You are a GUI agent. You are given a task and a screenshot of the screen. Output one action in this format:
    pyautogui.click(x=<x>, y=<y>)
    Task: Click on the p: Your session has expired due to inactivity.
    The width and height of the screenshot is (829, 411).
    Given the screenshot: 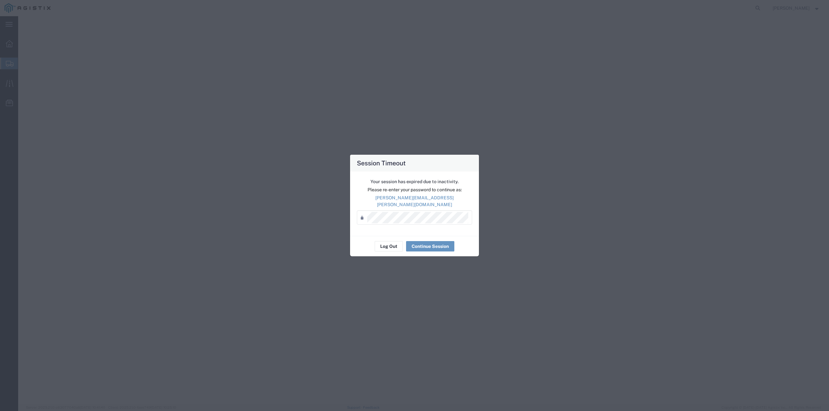 What is the action you would take?
    pyautogui.click(x=414, y=182)
    